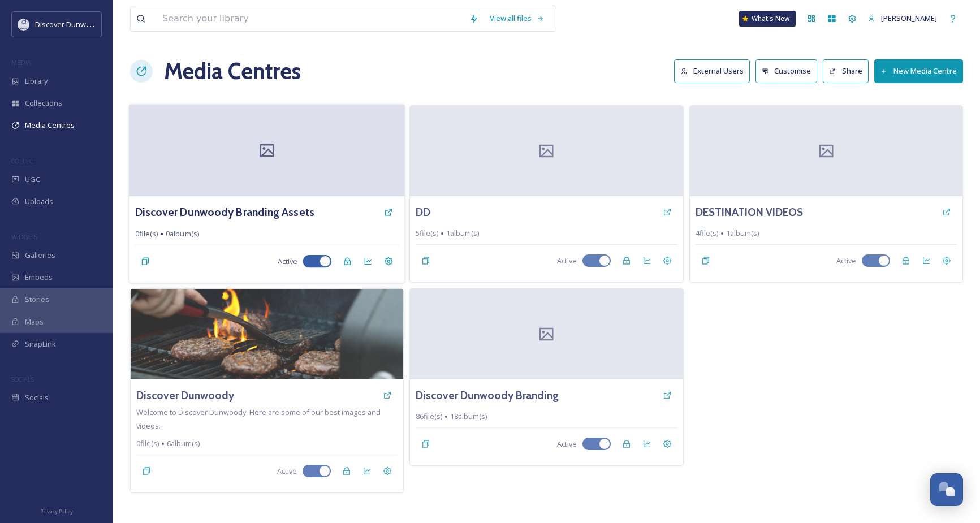  I want to click on a: What's New, so click(768, 19).